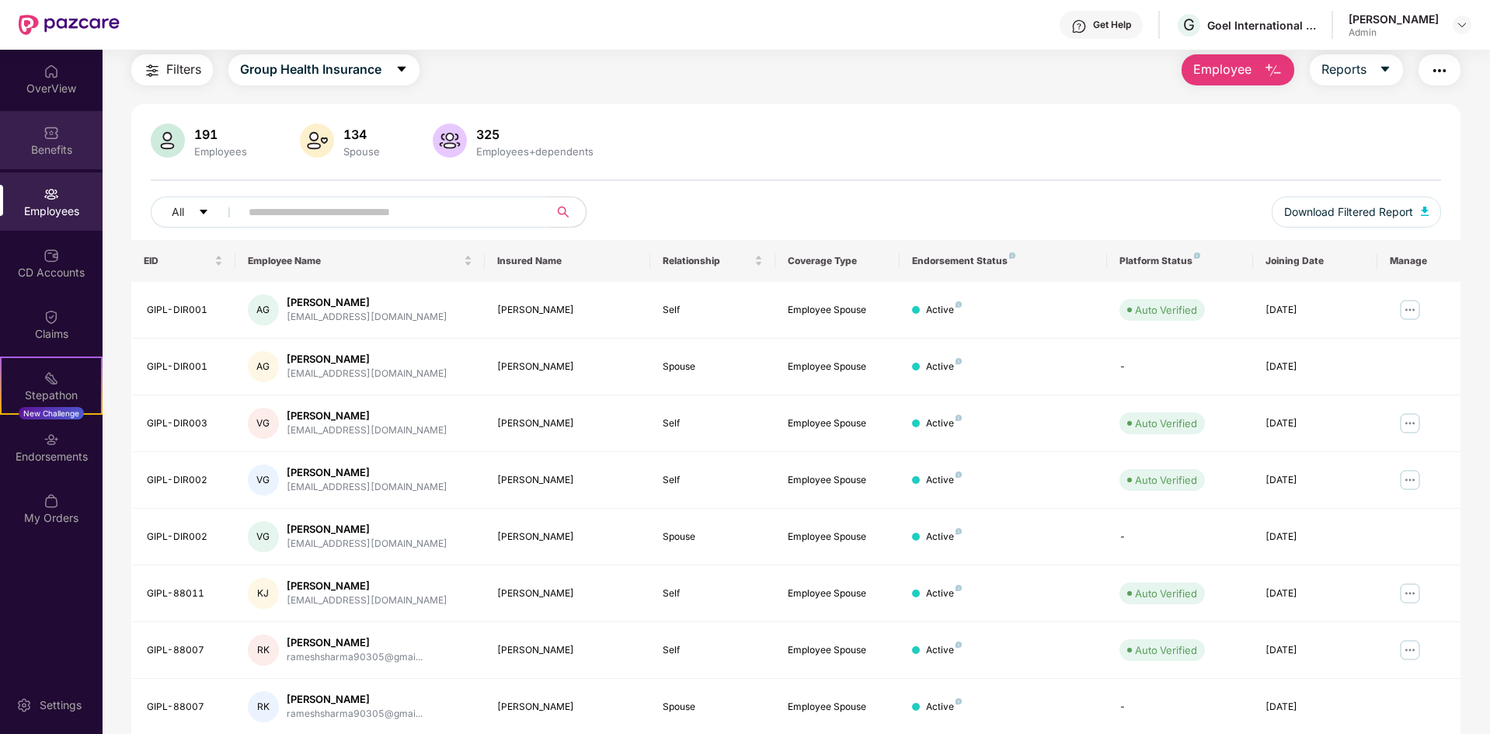  What do you see at coordinates (1262, 25) in the screenshot?
I see `div: Goel International Private Limited` at bounding box center [1262, 25].